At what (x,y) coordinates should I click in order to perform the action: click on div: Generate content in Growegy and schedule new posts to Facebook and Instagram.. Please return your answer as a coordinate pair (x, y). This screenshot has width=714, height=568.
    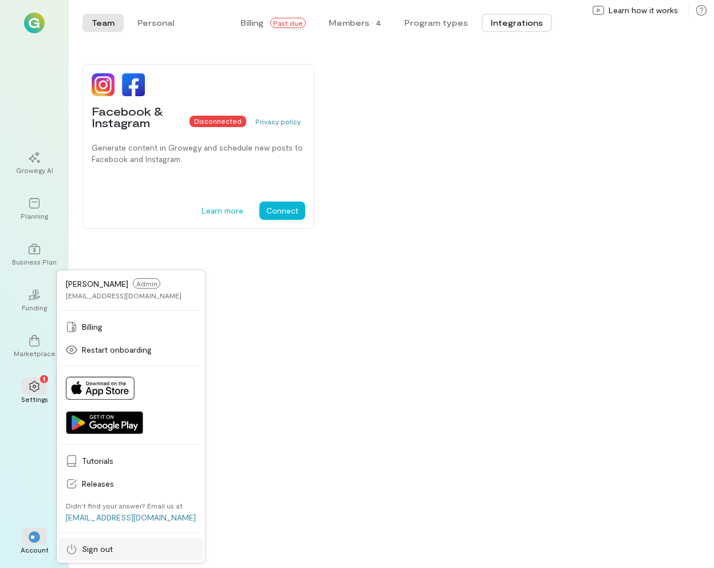
    Looking at the image, I should click on (198, 153).